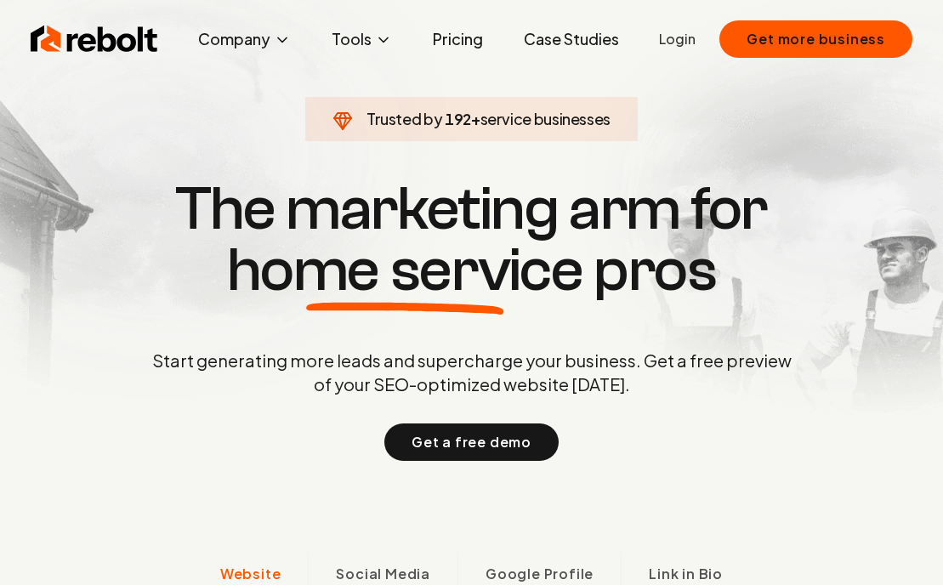  I want to click on span: Website, so click(251, 574).